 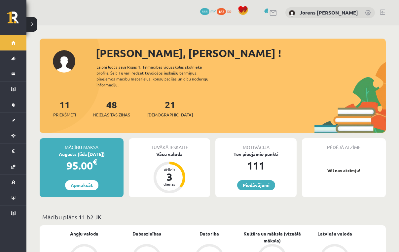 I want to click on span: xp, so click(x=229, y=11).